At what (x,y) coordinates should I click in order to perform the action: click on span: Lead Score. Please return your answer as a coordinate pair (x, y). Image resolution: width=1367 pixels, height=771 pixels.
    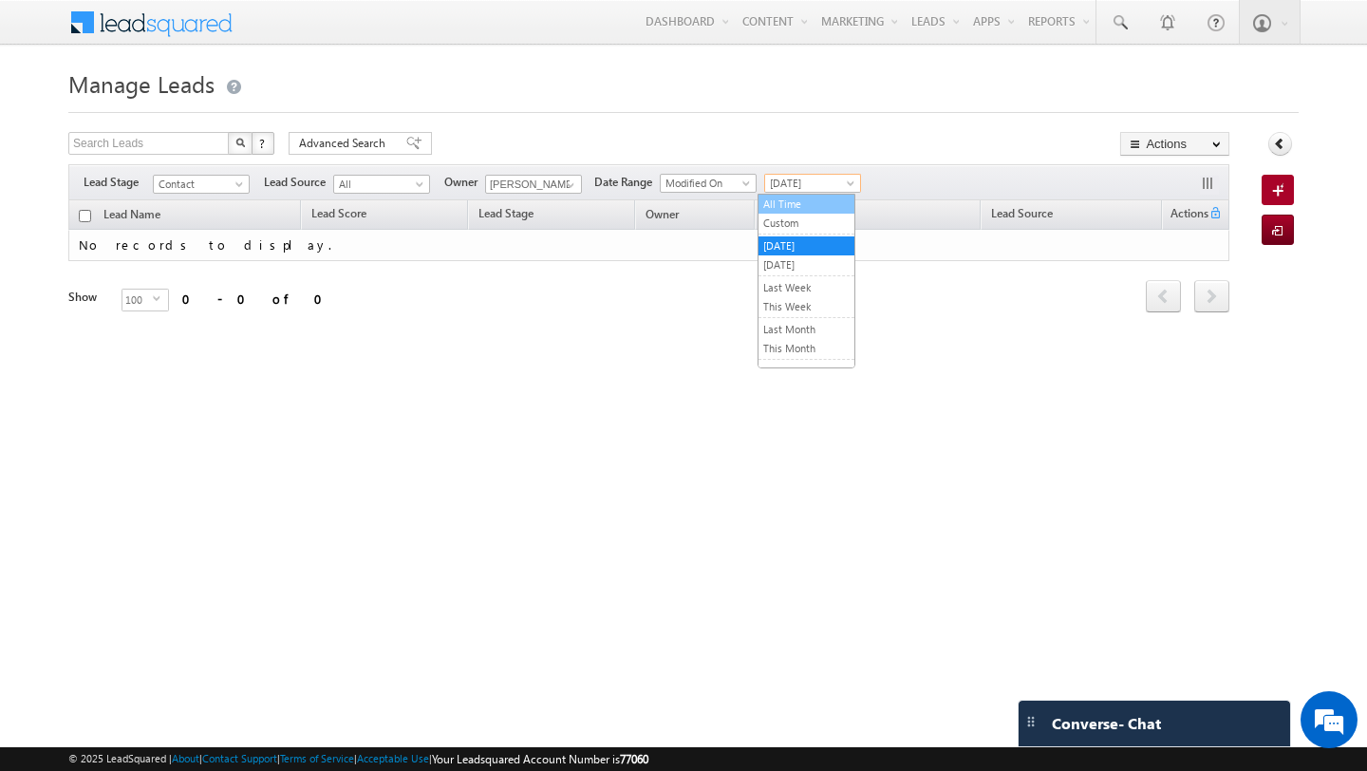
    Looking at the image, I should click on (339, 213).